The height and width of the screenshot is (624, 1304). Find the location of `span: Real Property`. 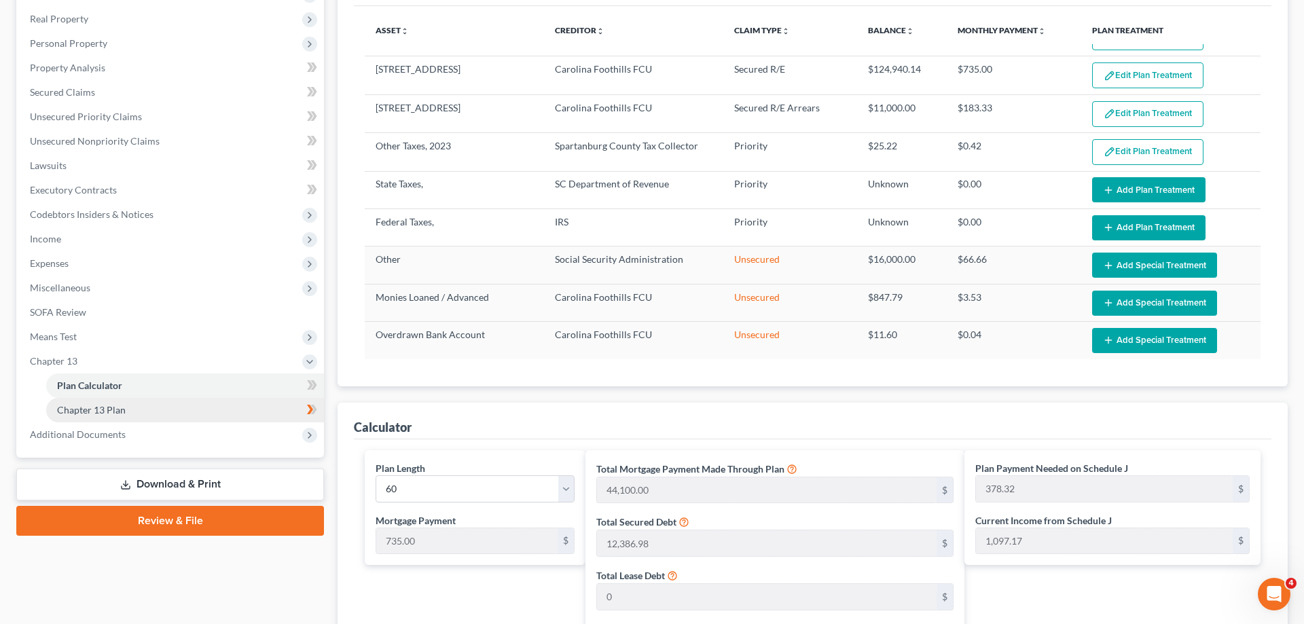

span: Real Property is located at coordinates (59, 18).